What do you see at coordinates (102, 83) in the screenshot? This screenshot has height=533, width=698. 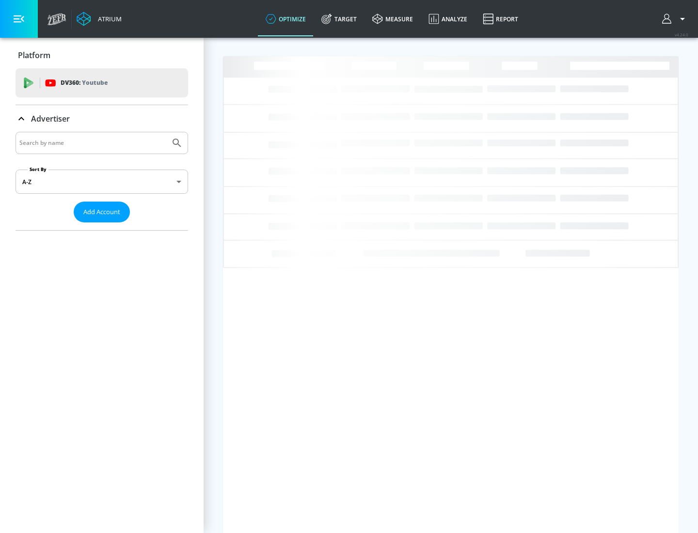 I see `div: DV360: Youtube` at bounding box center [102, 83].